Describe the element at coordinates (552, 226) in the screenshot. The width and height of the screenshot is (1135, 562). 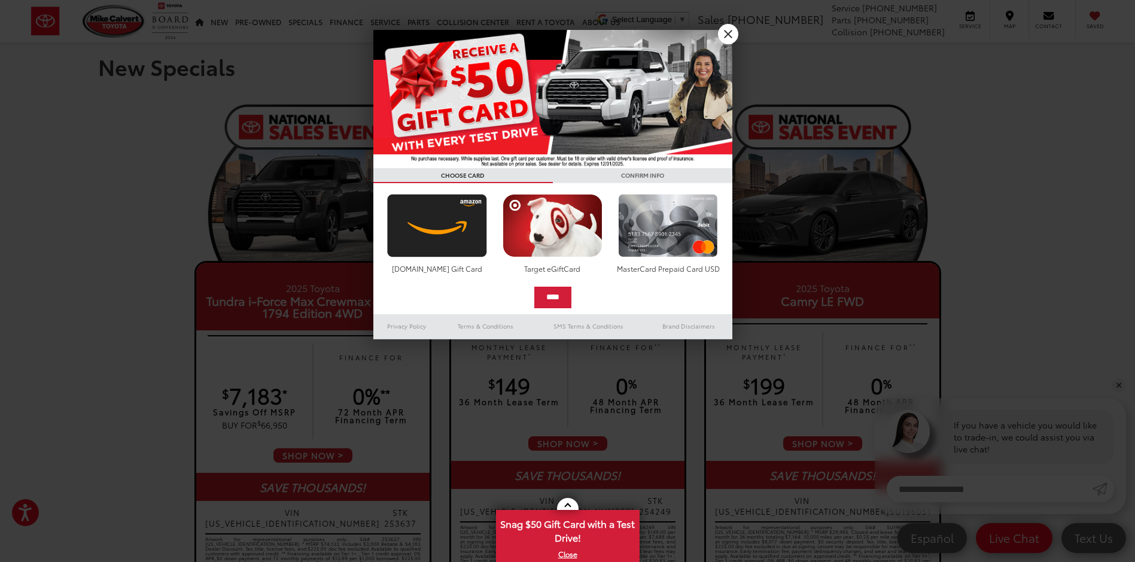
I see `img: targetcard.png` at that location.